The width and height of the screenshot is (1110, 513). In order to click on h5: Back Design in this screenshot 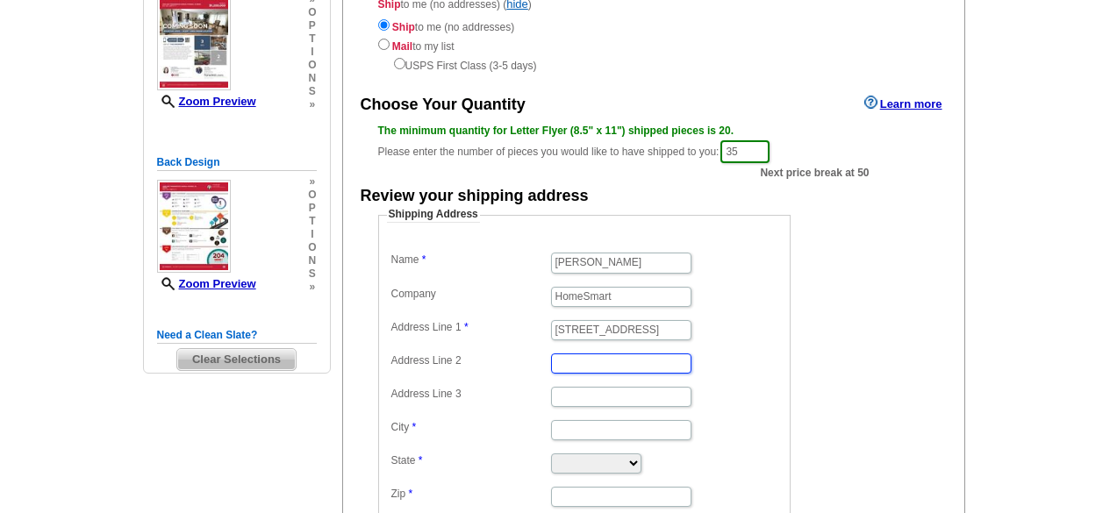, I will do `click(237, 162)`.